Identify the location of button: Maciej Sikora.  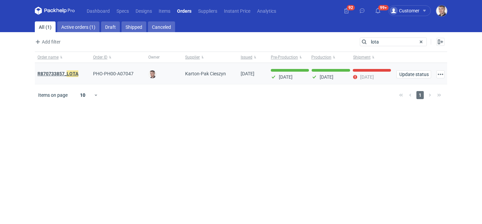
(442, 11).